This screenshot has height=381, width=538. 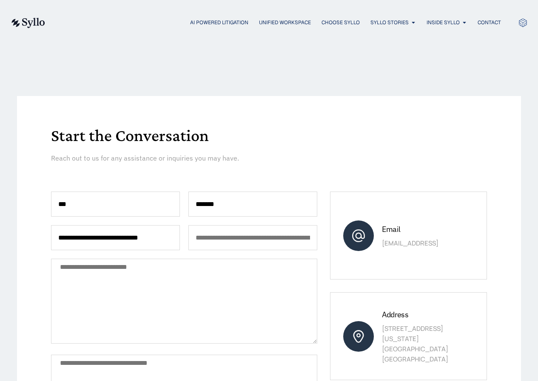 I want to click on a: Choose Syllo, so click(x=341, y=23).